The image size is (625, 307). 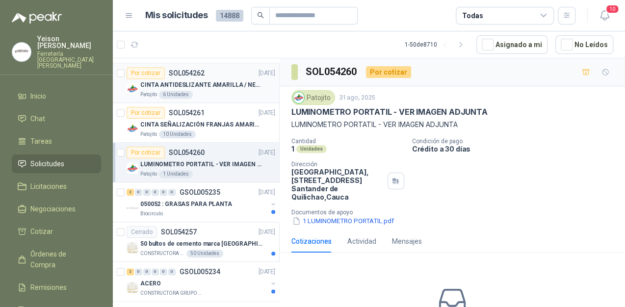 I want to click on p: Biocirculo, so click(x=151, y=214).